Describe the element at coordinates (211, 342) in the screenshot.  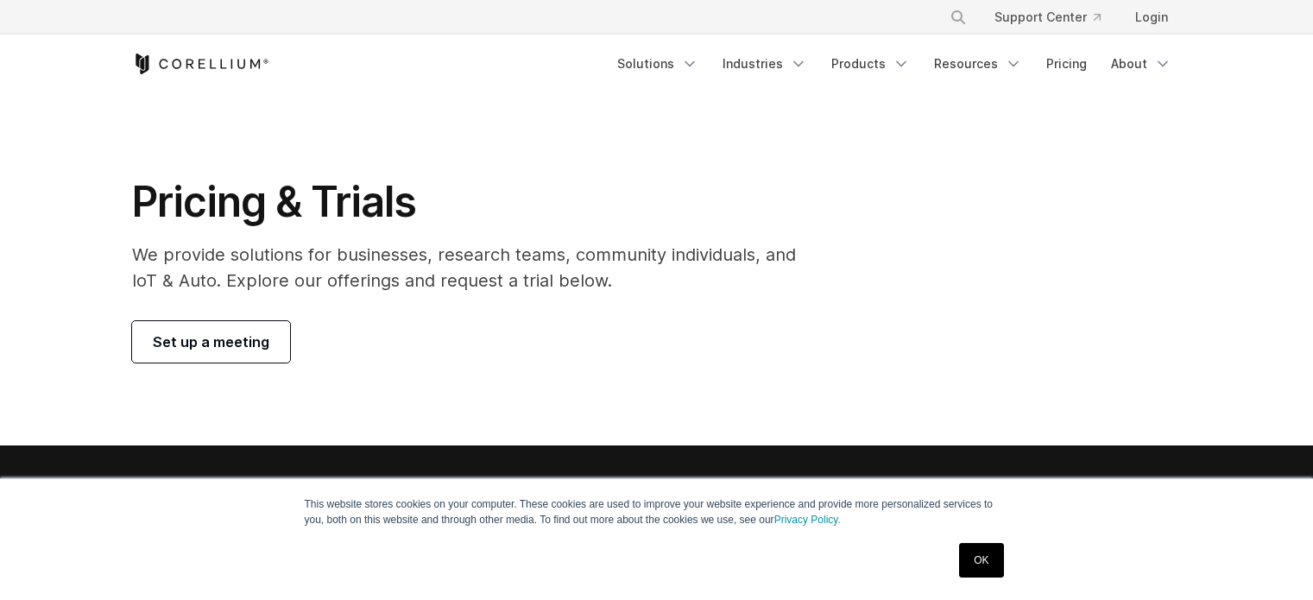
I see `a: Set up a meeting` at that location.